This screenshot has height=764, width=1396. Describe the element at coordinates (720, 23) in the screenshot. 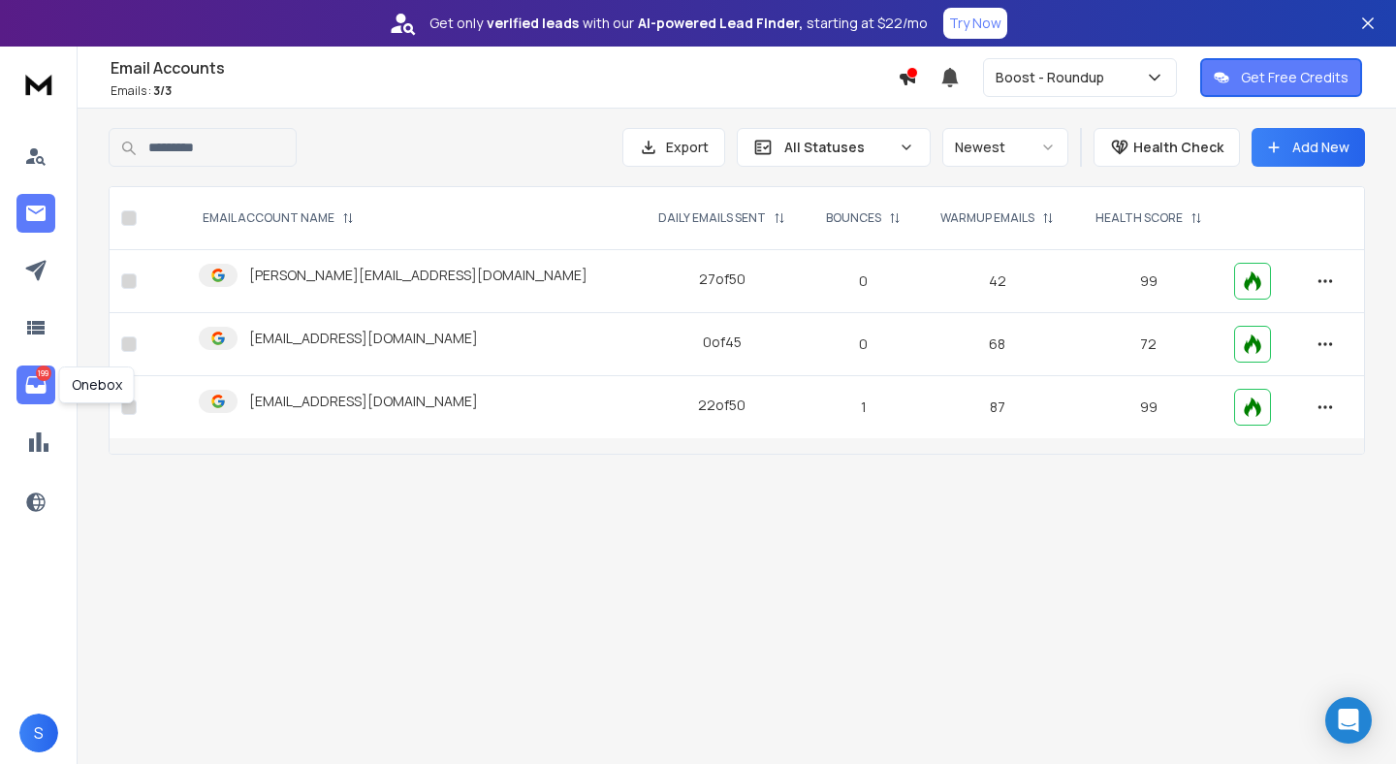

I see `strong: AI-powered Lead Finder,` at that location.